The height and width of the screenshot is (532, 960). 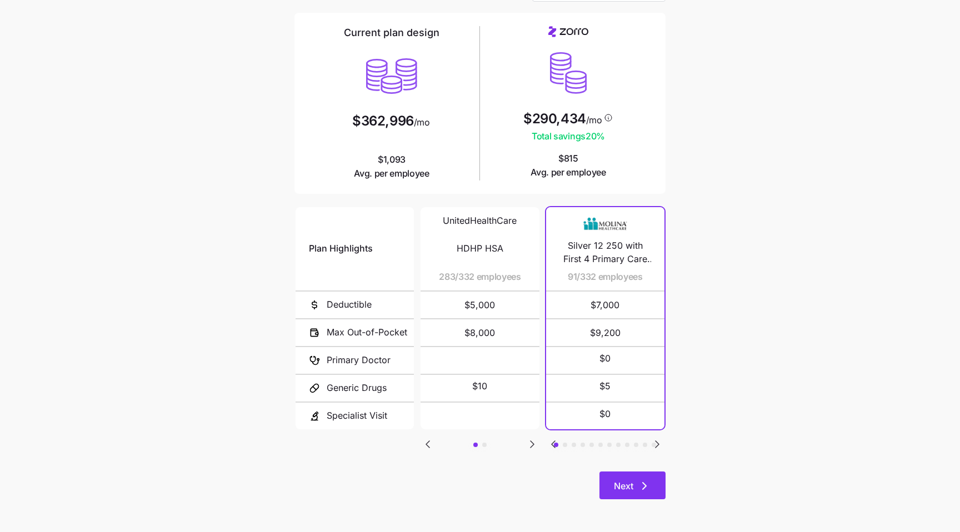 I want to click on span: $815, so click(x=568, y=166).